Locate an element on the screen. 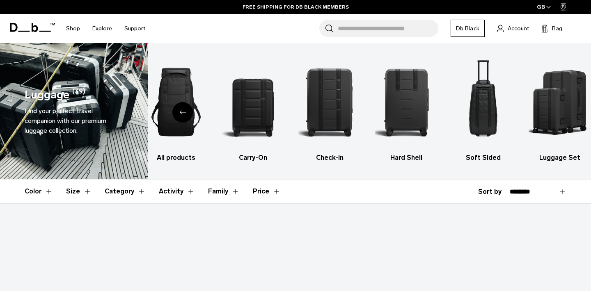 The width and height of the screenshot is (591, 291). span: Find your perfect travel companion with our premium luggage collection. is located at coordinates (65, 121).